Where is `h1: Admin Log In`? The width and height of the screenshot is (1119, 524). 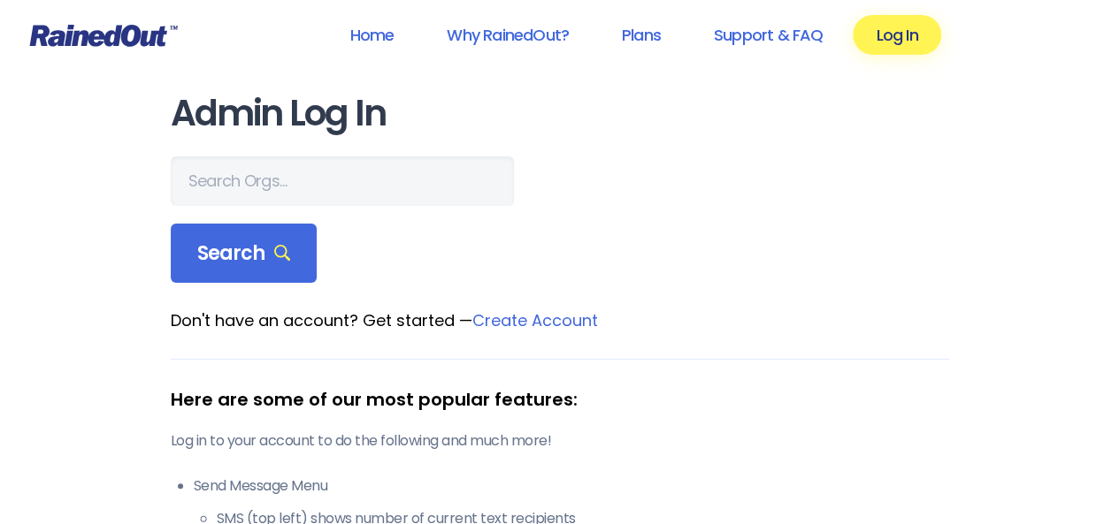
h1: Admin Log In is located at coordinates (560, 113).